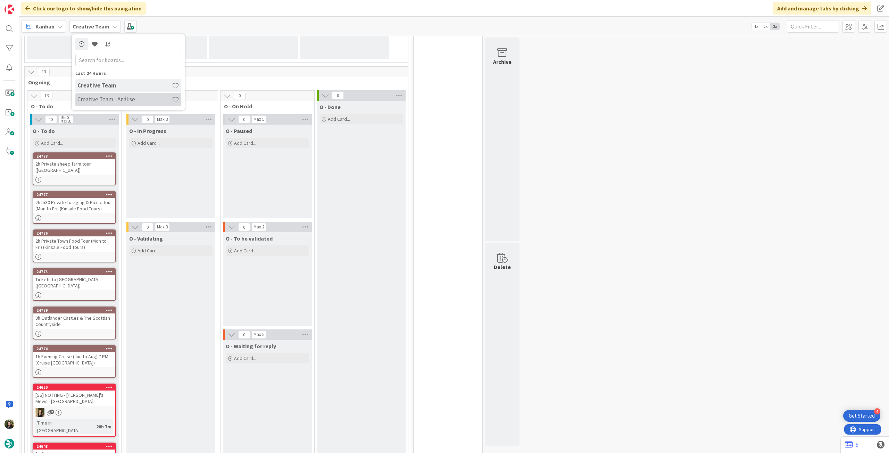  I want to click on b: Creative Team, so click(91, 26).